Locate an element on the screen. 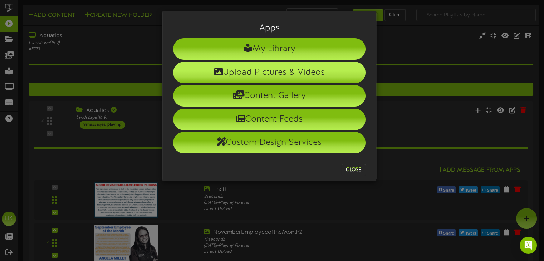  div: Open Intercom Messenger is located at coordinates (529, 246).